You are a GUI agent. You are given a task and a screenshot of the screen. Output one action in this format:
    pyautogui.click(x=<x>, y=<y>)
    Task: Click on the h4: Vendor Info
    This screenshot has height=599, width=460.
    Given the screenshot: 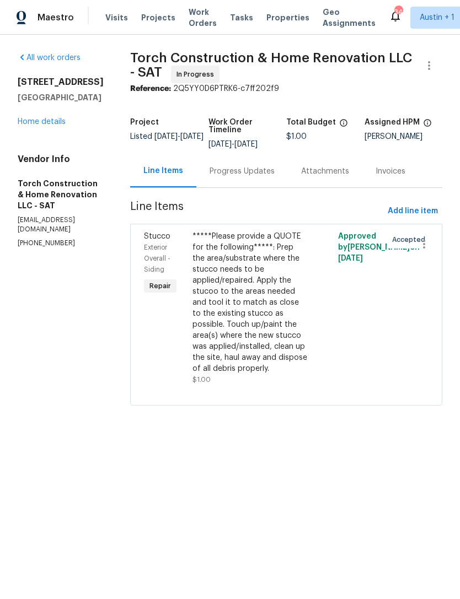 What is the action you would take?
    pyautogui.click(x=61, y=159)
    